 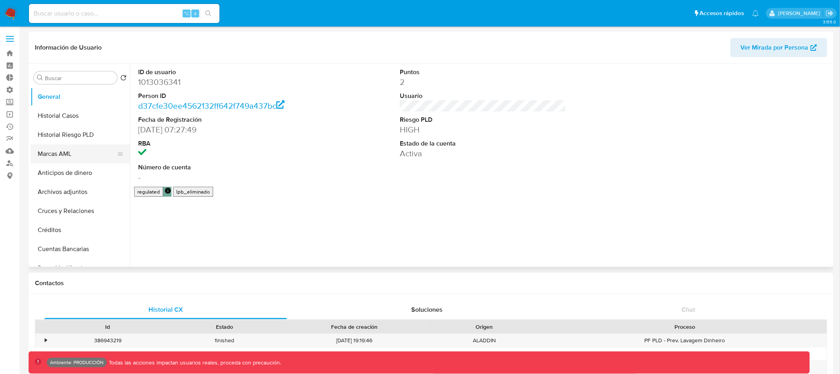 I want to click on input: Buscar, so click(x=79, y=78).